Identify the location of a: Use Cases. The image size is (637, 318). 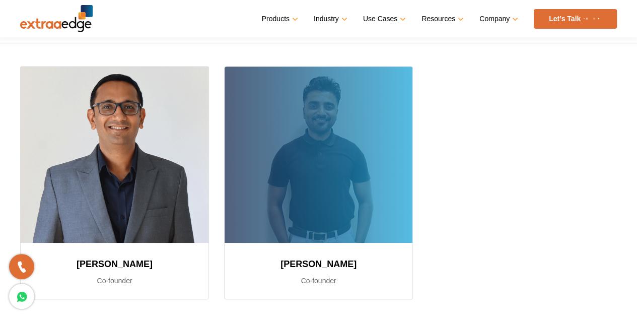
(383, 19).